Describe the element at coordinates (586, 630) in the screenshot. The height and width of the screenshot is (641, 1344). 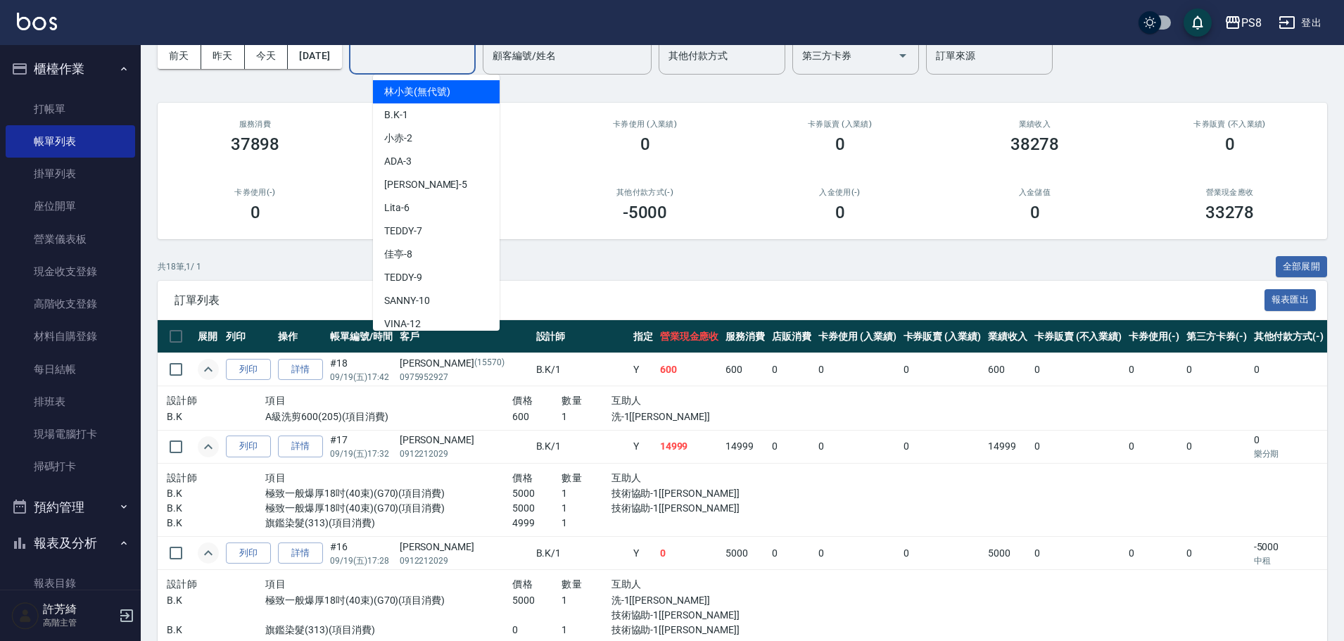
I see `p: 1` at that location.